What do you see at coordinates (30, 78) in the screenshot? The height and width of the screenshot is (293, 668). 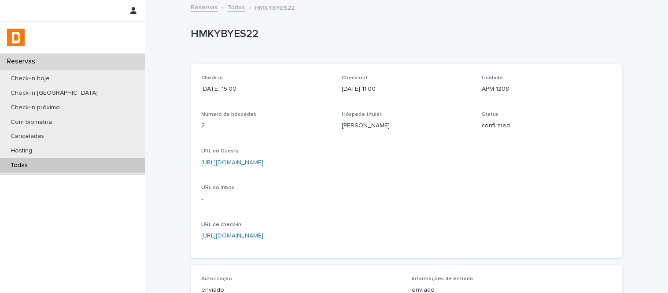 I see `p: Check-in hoje` at bounding box center [30, 78].